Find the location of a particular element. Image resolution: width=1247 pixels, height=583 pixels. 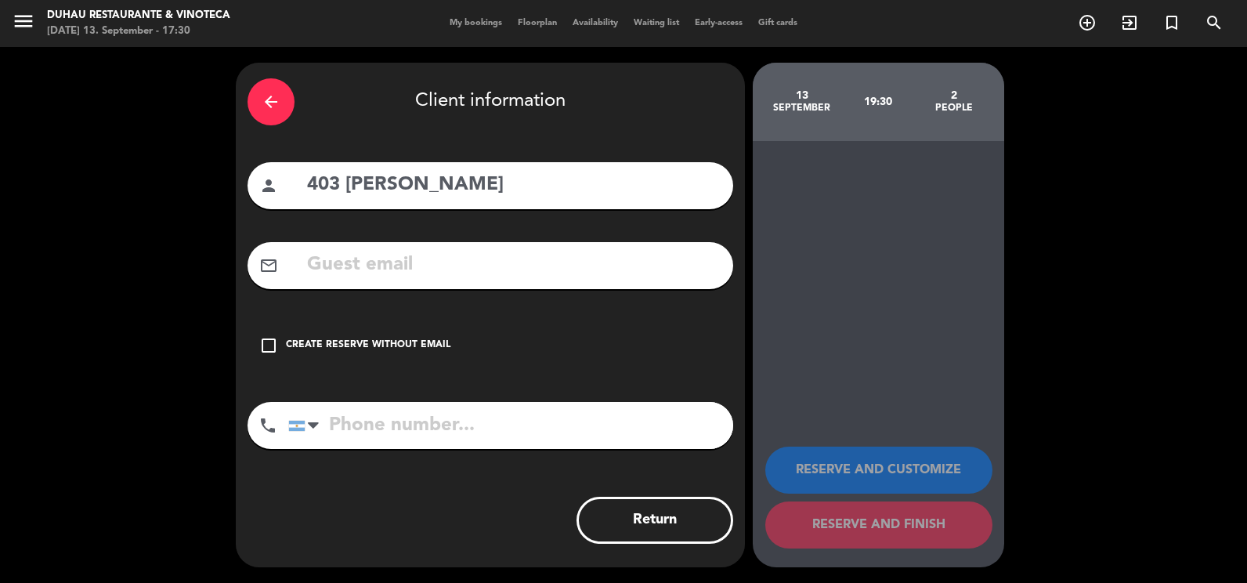

div: 2 is located at coordinates (953, 96).